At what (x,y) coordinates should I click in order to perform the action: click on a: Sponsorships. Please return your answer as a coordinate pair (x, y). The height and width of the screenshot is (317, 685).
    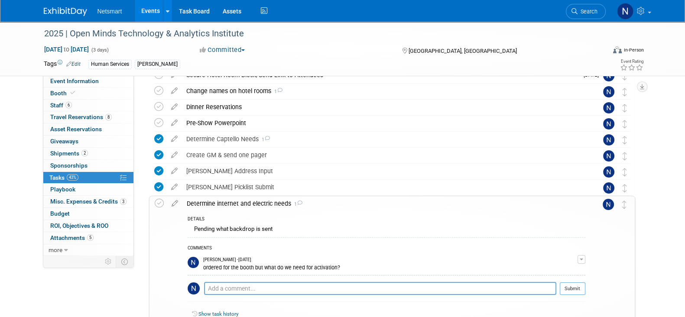
    Looking at the image, I should click on (88, 166).